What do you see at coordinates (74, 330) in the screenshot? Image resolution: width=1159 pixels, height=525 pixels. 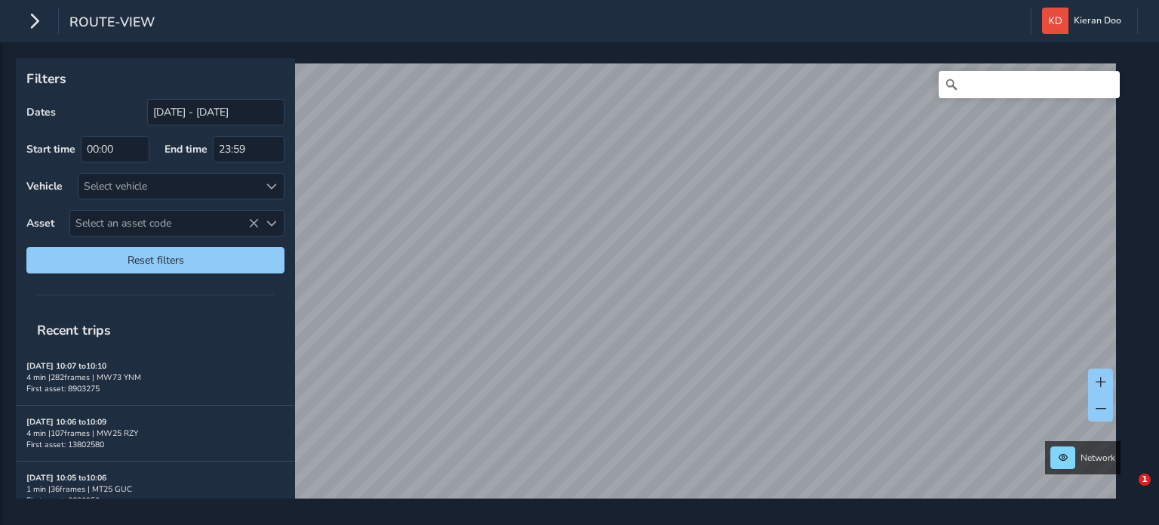 I see `span: Recent trips` at bounding box center [74, 330].